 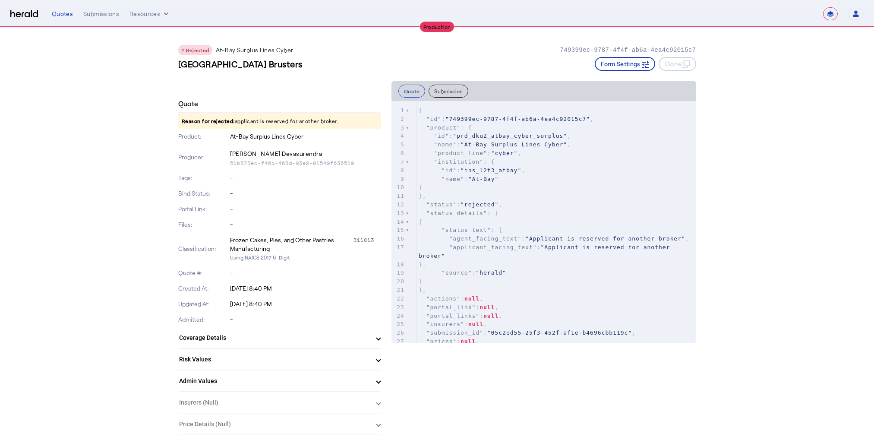 What do you see at coordinates (449, 91) in the screenshot?
I see `button: Submission` at bounding box center [449, 91].